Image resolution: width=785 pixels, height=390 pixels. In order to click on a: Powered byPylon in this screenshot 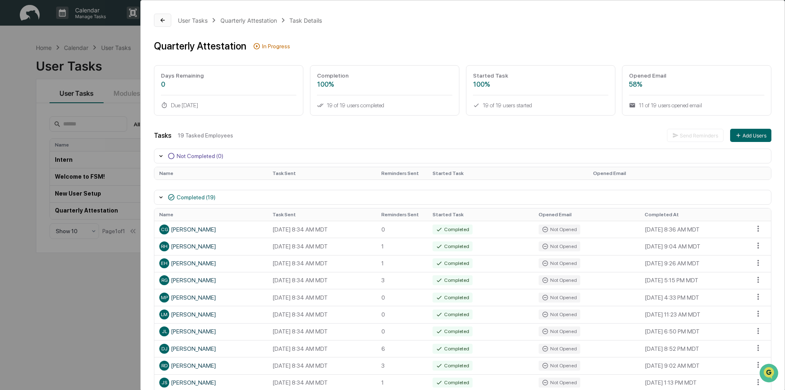, I will do `click(79, 185)`.